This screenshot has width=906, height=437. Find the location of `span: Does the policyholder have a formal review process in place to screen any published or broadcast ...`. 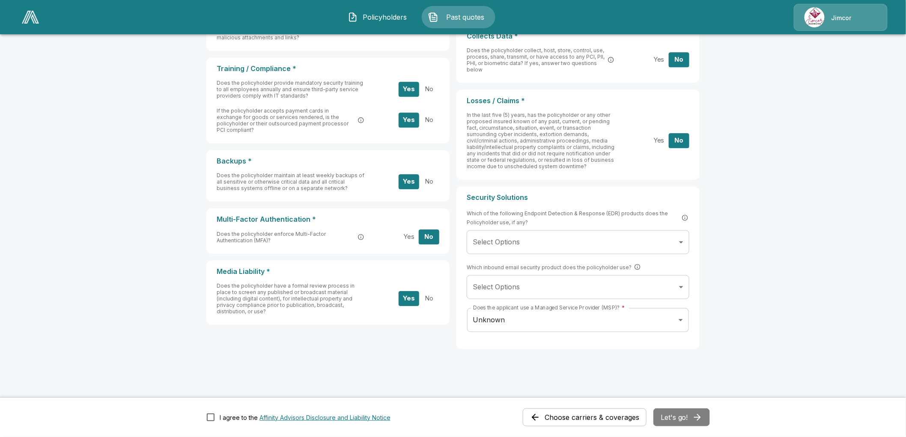

span: Does the policyholder have a formal review process in place to screen any published or broadcast ... is located at coordinates (286, 299).